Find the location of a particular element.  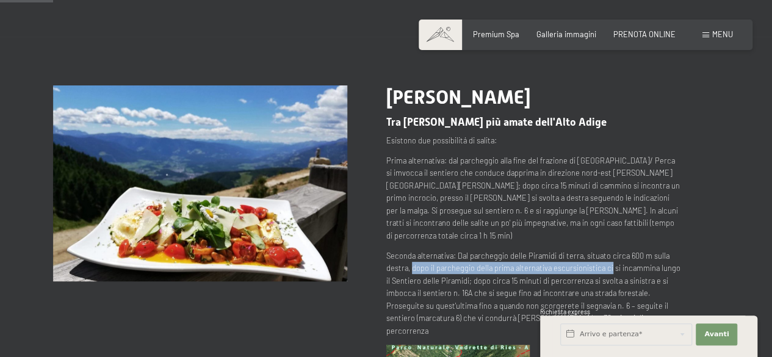

span: Avanti is located at coordinates (716, 334).